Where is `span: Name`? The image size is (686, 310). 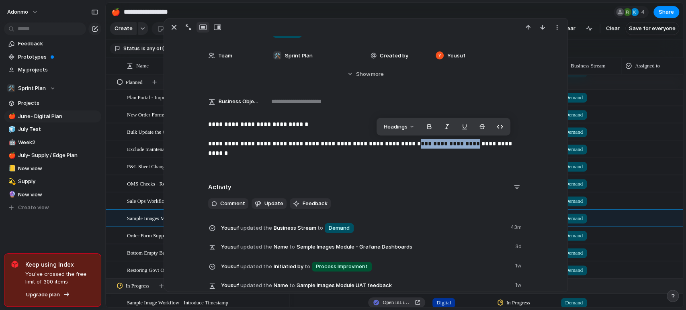
span: Name is located at coordinates (142, 66).